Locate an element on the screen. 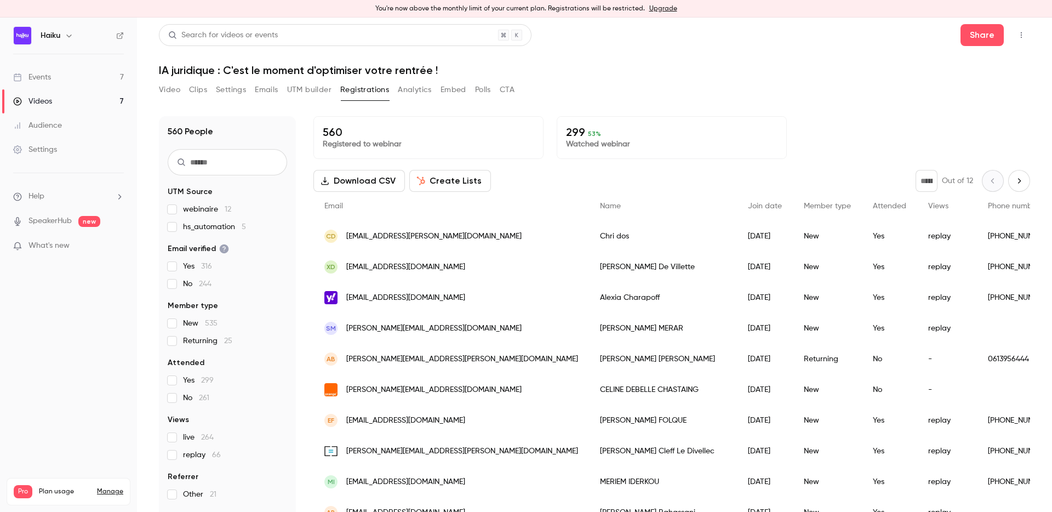  p: Watched webinar is located at coordinates (672, 144).